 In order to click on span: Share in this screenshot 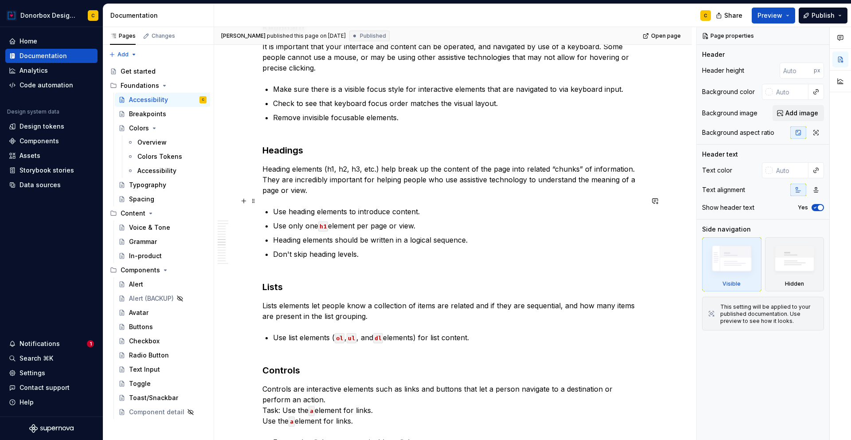, I will do `click(733, 16)`.